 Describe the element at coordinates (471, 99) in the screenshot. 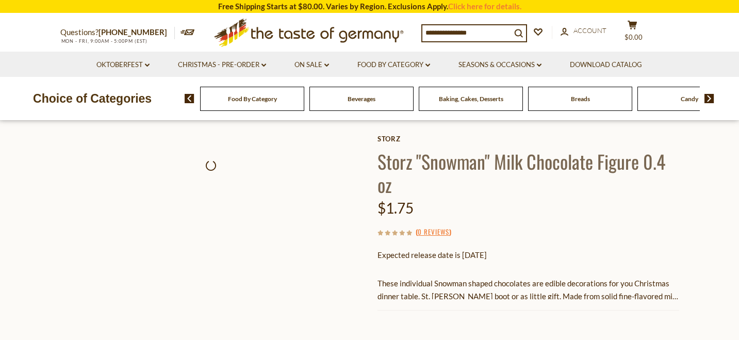

I see `a: Baking, Cakes, Desserts` at that location.